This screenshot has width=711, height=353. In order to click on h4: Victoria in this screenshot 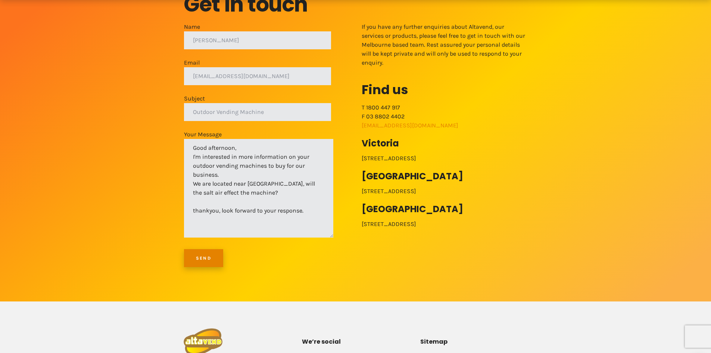, I will do `click(445, 143)`.